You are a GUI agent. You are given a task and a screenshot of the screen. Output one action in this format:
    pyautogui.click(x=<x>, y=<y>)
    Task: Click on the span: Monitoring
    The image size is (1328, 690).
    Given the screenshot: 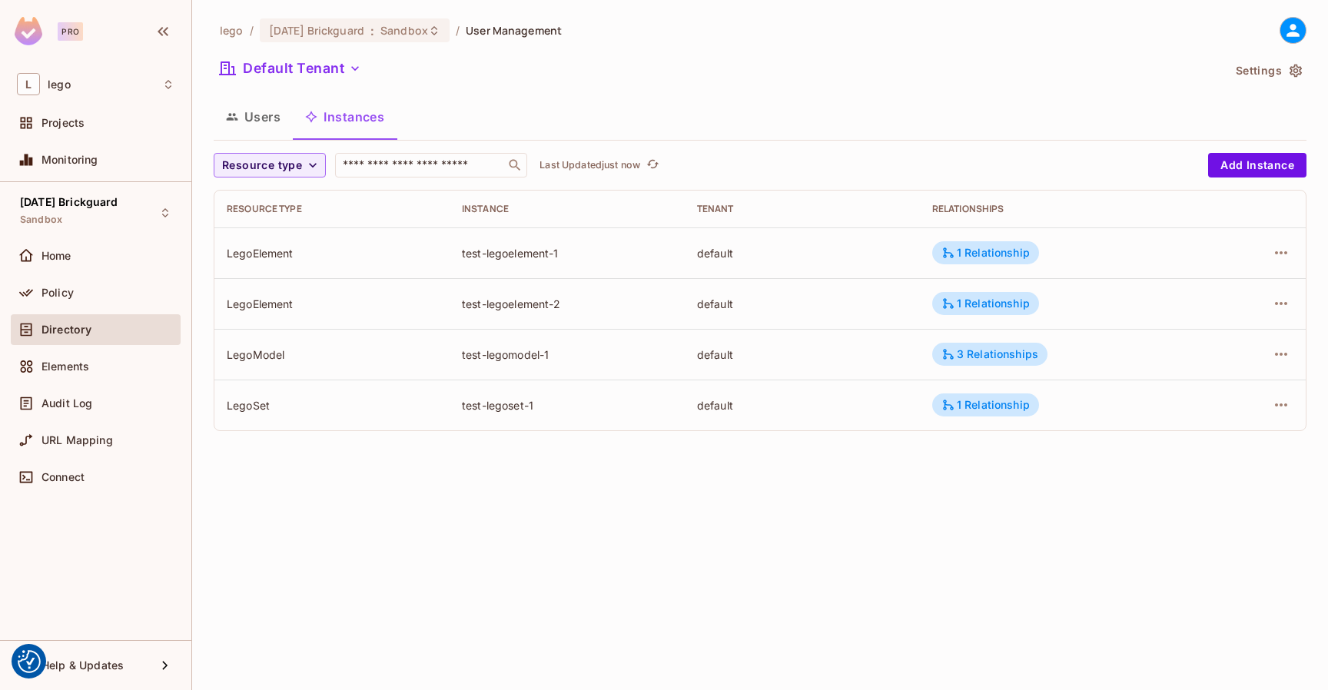 What is the action you would take?
    pyautogui.click(x=70, y=160)
    